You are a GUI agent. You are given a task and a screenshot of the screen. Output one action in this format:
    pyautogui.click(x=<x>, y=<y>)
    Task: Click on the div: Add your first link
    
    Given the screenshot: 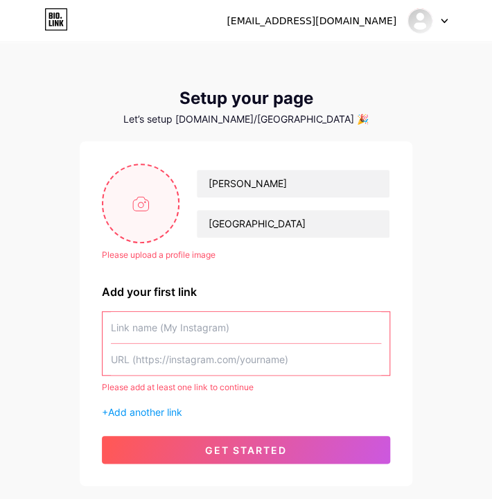 What is the action you would take?
    pyautogui.click(x=246, y=292)
    